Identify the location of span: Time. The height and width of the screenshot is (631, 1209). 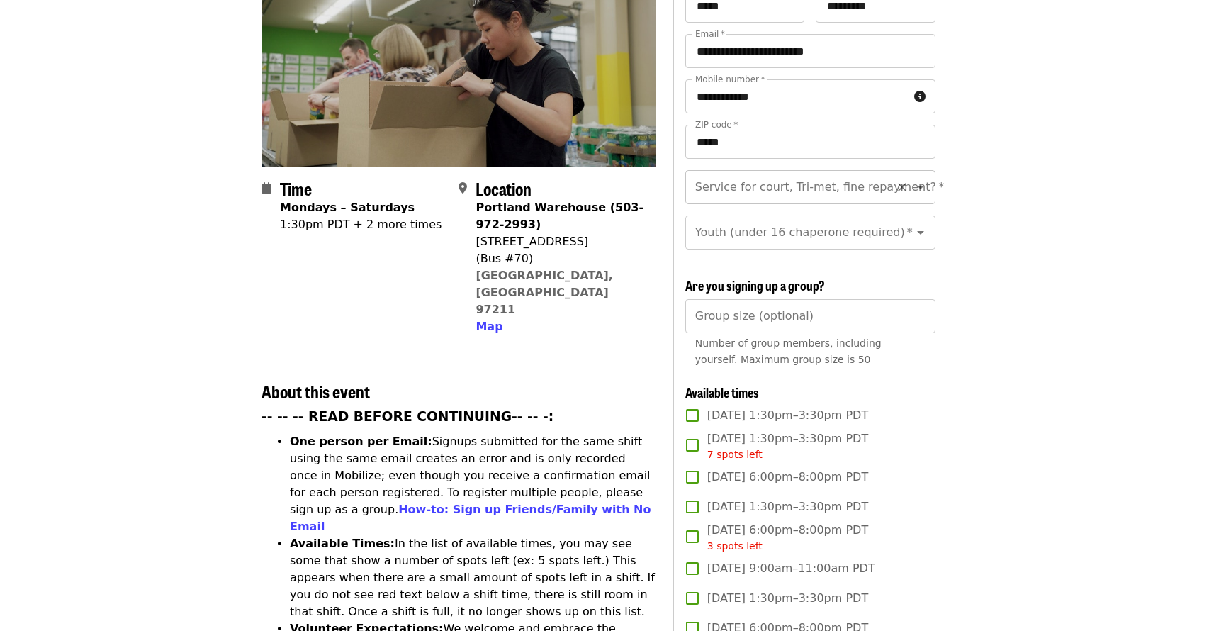
(296, 188).